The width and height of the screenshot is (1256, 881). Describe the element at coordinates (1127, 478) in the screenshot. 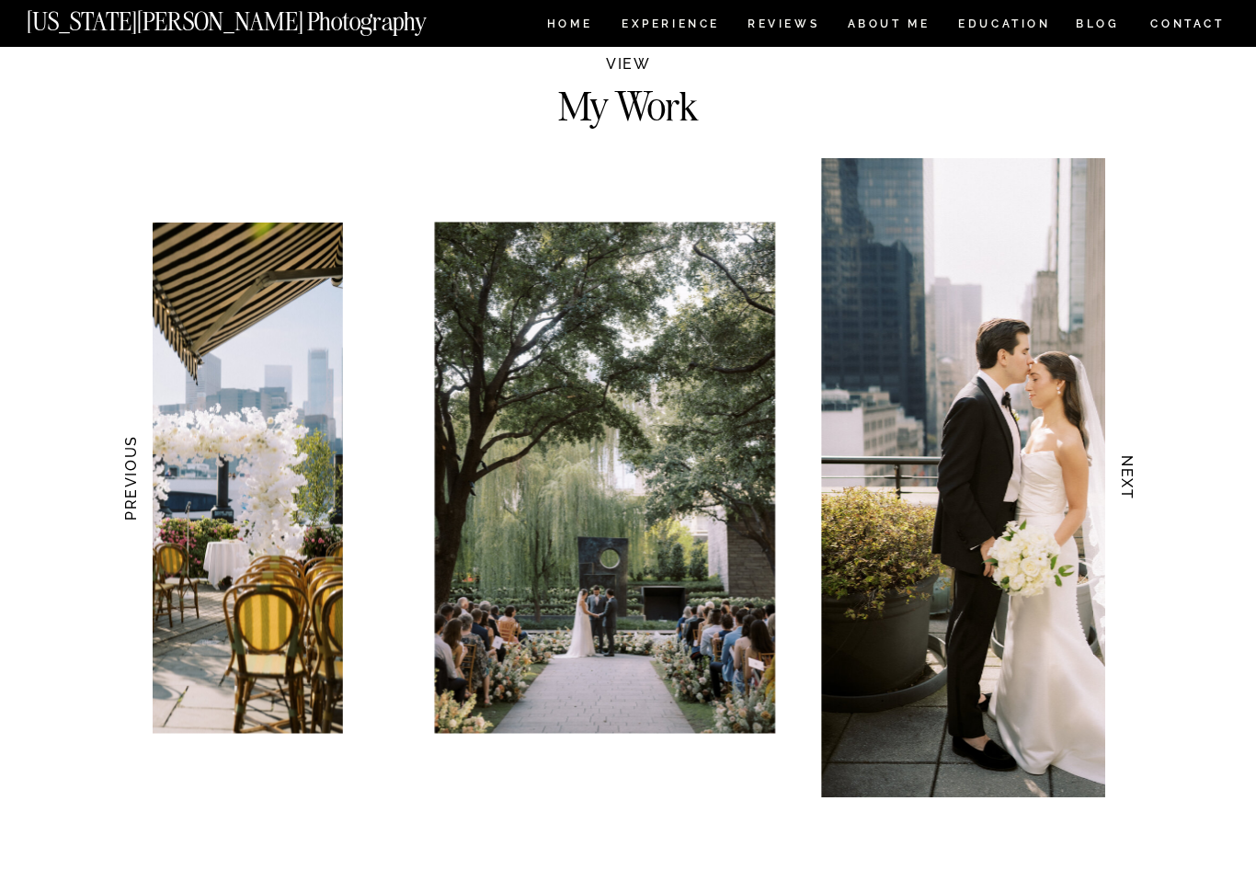

I see `h3: NEXT` at that location.